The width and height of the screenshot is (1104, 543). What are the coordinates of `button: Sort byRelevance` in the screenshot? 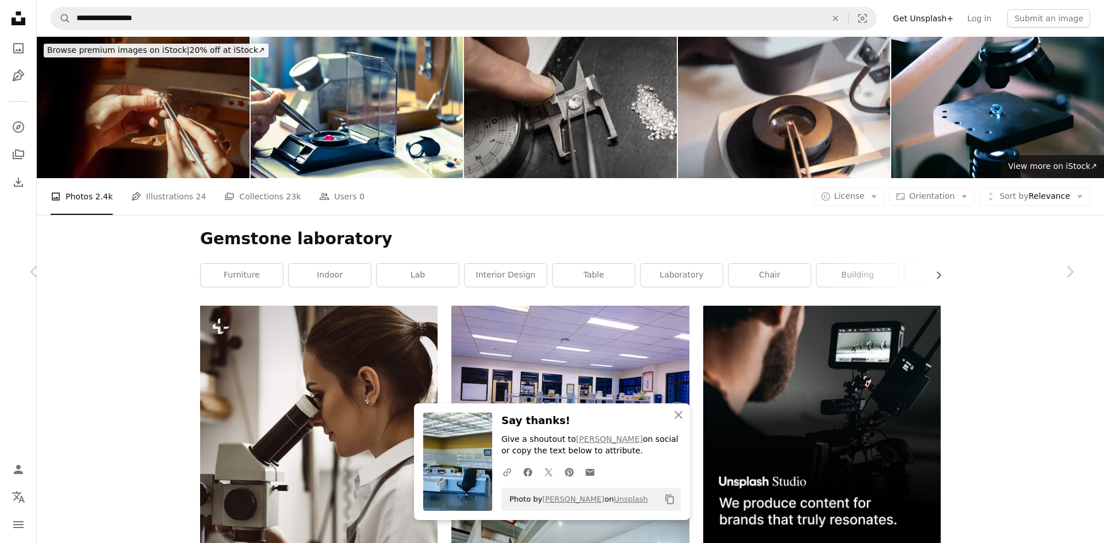 It's located at (1034, 197).